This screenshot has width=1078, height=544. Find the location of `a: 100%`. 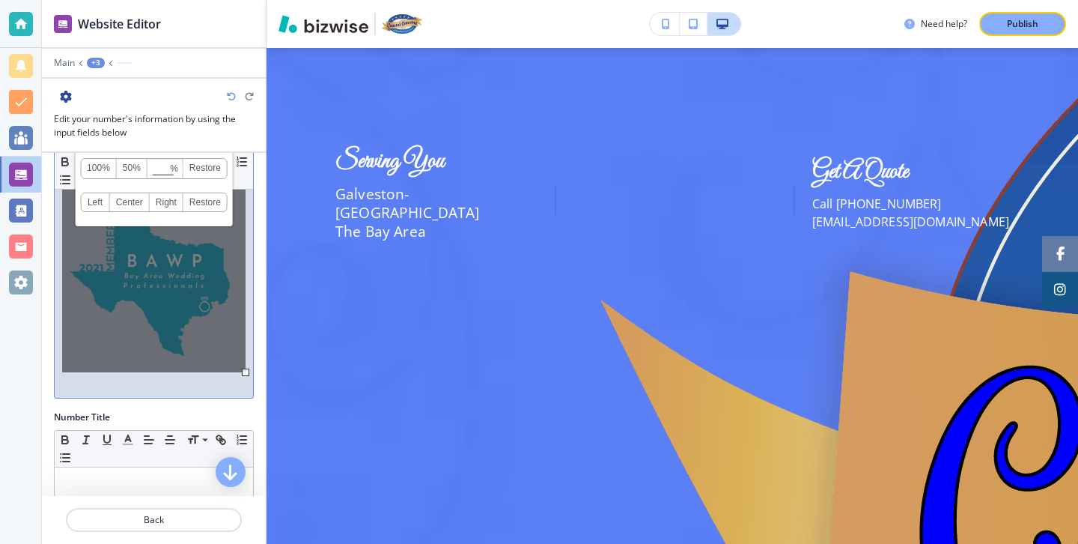

a: 100% is located at coordinates (99, 169).